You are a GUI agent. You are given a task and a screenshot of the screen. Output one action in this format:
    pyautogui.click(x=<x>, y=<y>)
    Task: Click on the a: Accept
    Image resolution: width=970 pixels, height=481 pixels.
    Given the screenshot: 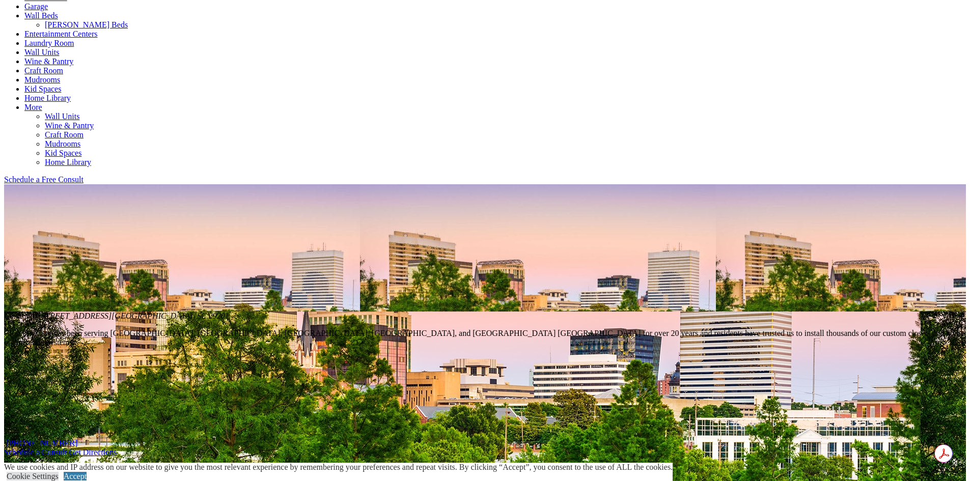 What is the action you would take?
    pyautogui.click(x=75, y=476)
    